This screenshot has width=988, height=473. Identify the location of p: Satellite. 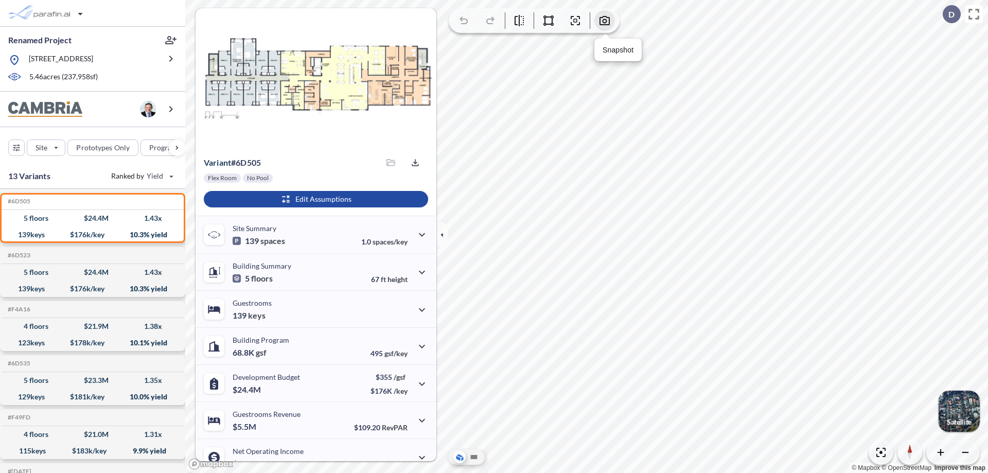
(959, 422).